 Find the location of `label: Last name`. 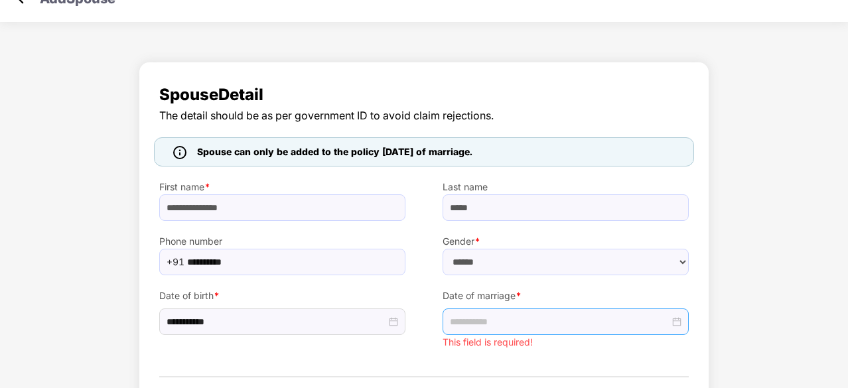

label: Last name is located at coordinates (565, 187).